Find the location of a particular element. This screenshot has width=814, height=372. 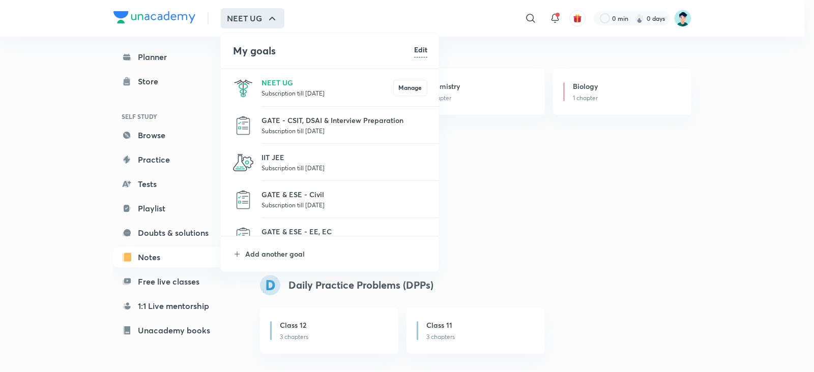

img: IIT JEE is located at coordinates (243, 163).